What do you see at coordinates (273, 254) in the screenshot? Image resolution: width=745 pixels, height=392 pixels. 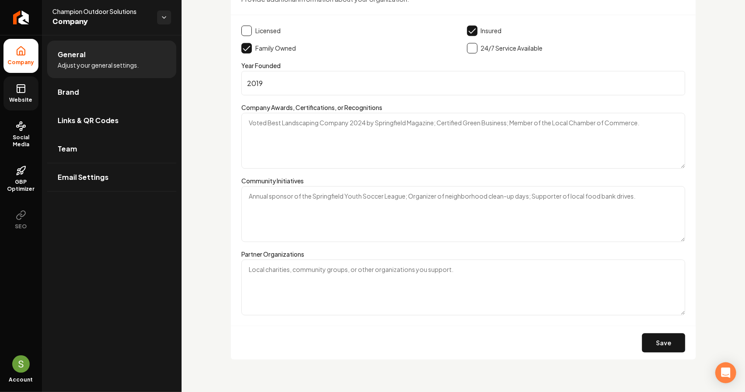 I see `label: Partner Organizations` at bounding box center [273, 254].